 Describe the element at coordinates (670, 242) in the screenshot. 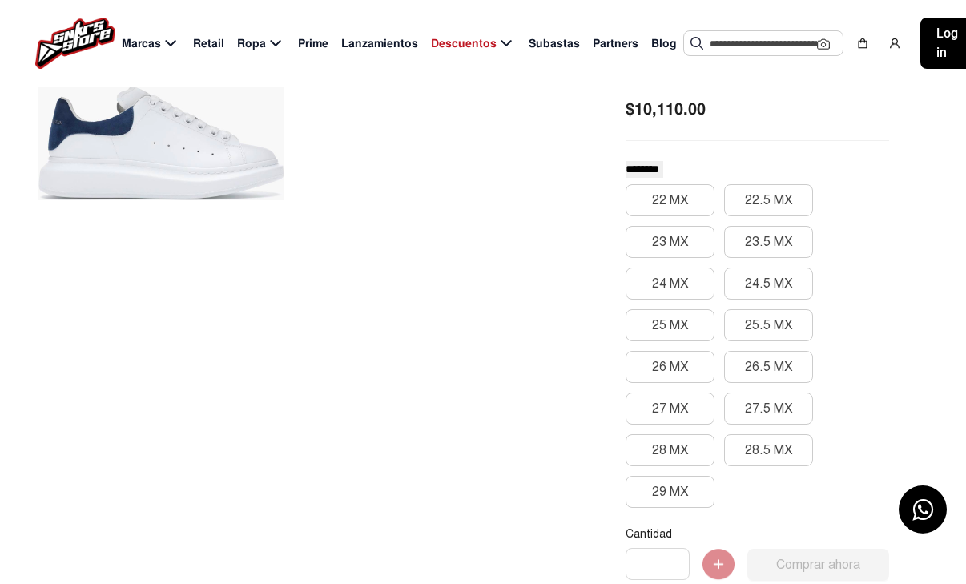

I see `button: 23 MX` at that location.